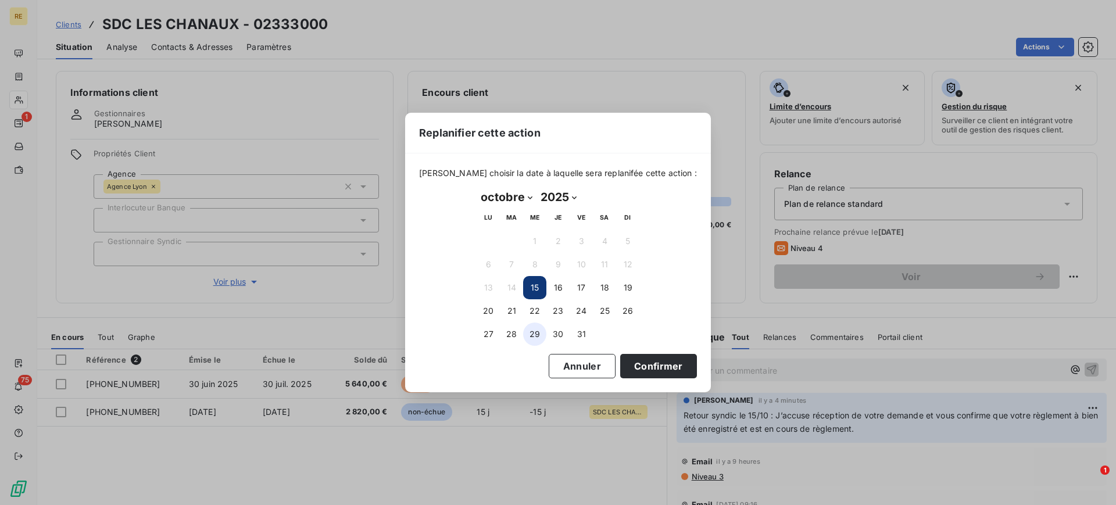 This screenshot has height=505, width=1116. I want to click on button: 5, so click(628, 241).